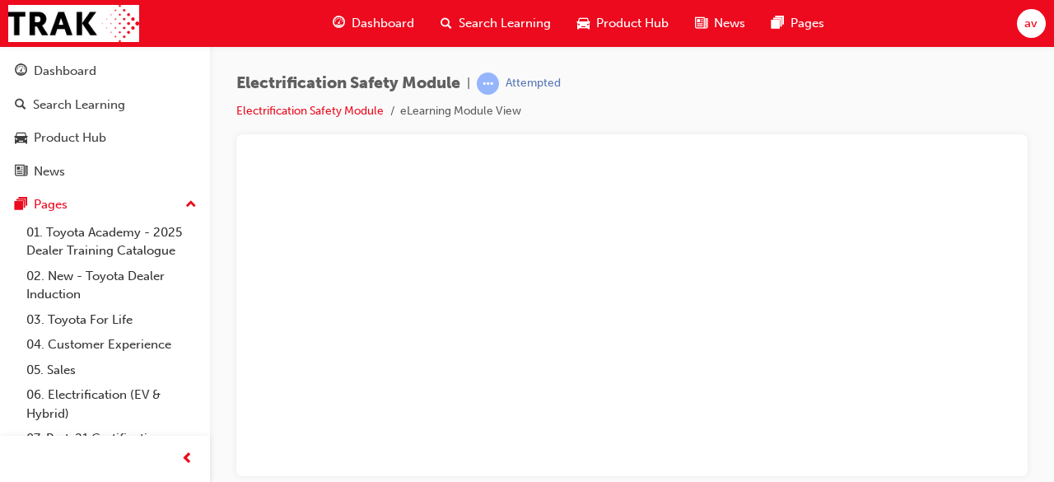 The width and height of the screenshot is (1054, 482). I want to click on span: learningRecordVerb_ATTEMPT-icon, so click(487, 83).